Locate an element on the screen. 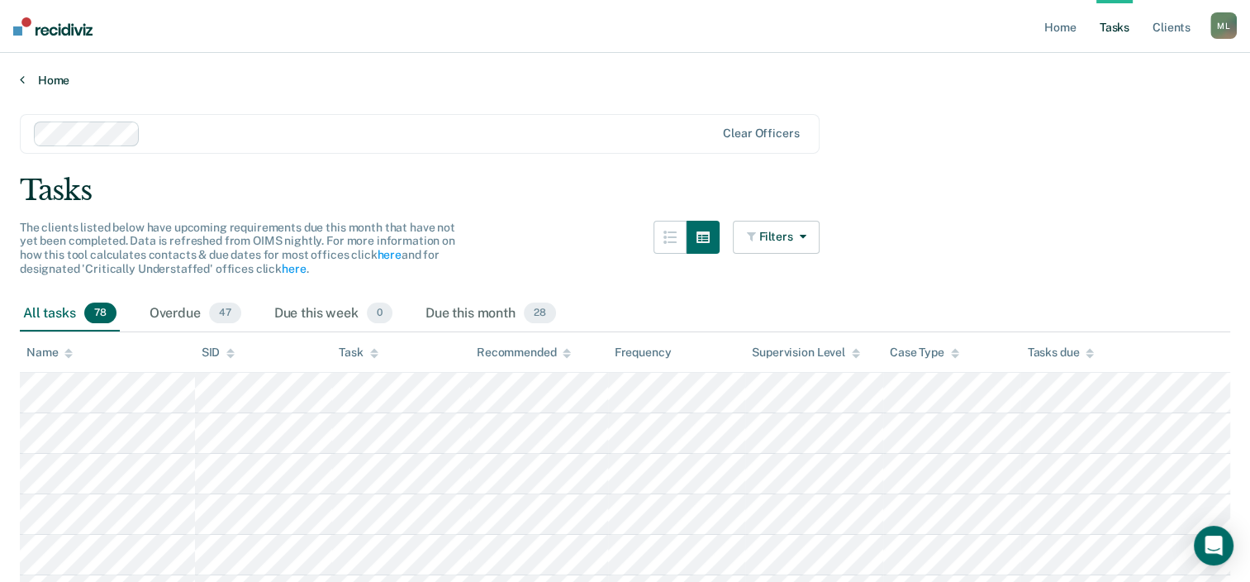 This screenshot has height=582, width=1250. div: Overdue47 is located at coordinates (195, 314).